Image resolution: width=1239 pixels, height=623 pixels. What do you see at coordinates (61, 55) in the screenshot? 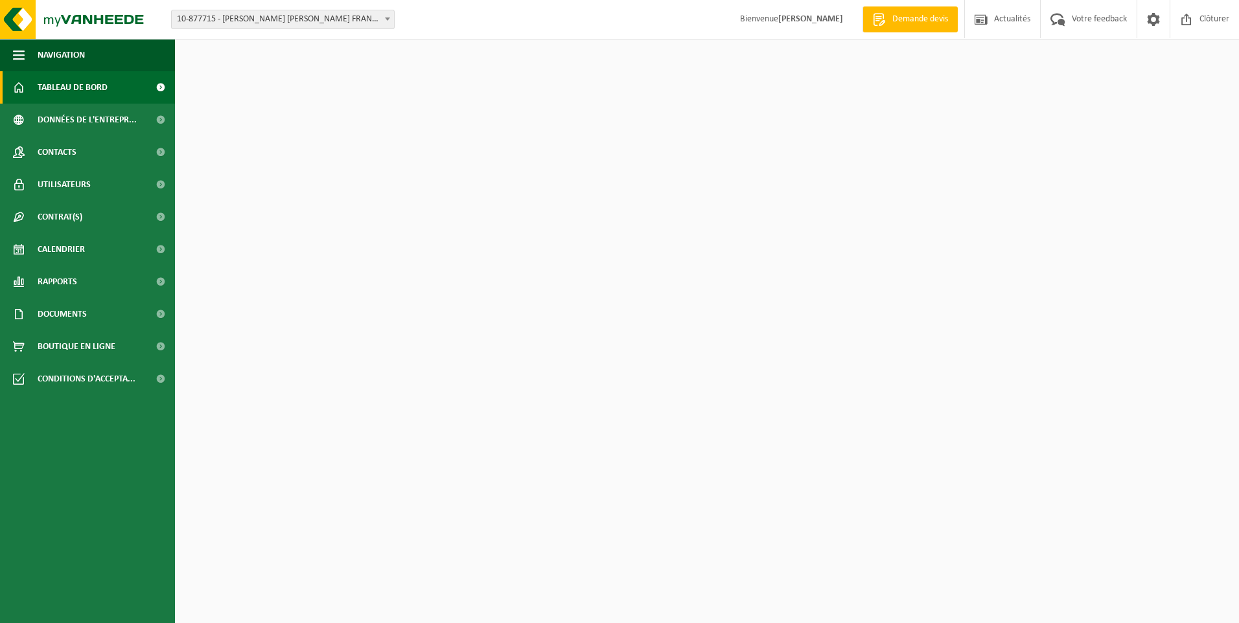
I see `span: Navigation` at bounding box center [61, 55].